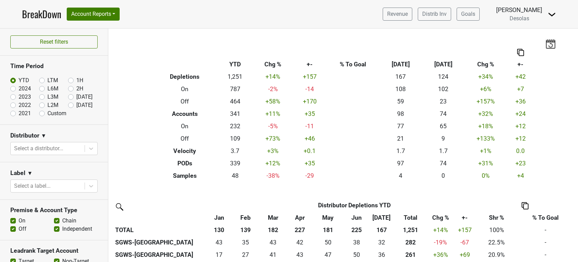 Image resolution: width=578 pixels, height=262 pixels. What do you see at coordinates (219, 218) in the screenshot?
I see `th: Jan: activate to sort column ascending` at bounding box center [219, 218].